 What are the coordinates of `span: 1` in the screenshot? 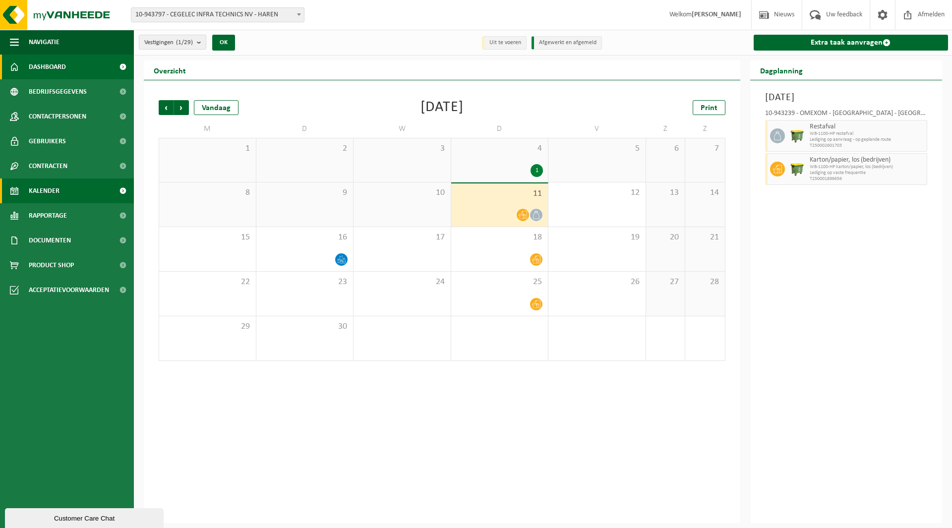 It's located at (207, 149).